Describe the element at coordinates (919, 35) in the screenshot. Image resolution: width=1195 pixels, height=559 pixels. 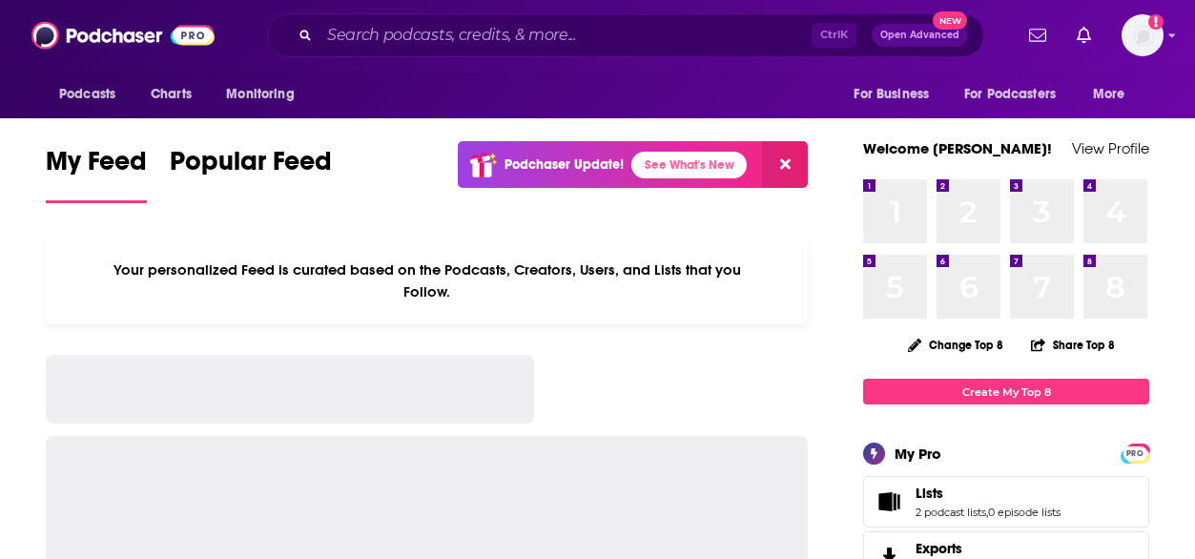
I see `button: Open AdvancedNew` at that location.